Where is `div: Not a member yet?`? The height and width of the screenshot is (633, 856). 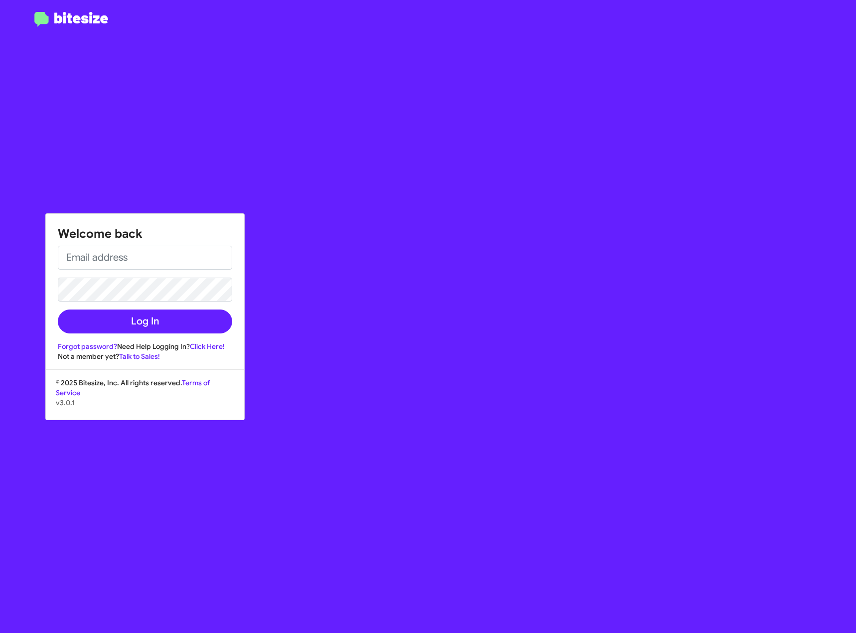
div: Not a member yet? is located at coordinates (145, 356).